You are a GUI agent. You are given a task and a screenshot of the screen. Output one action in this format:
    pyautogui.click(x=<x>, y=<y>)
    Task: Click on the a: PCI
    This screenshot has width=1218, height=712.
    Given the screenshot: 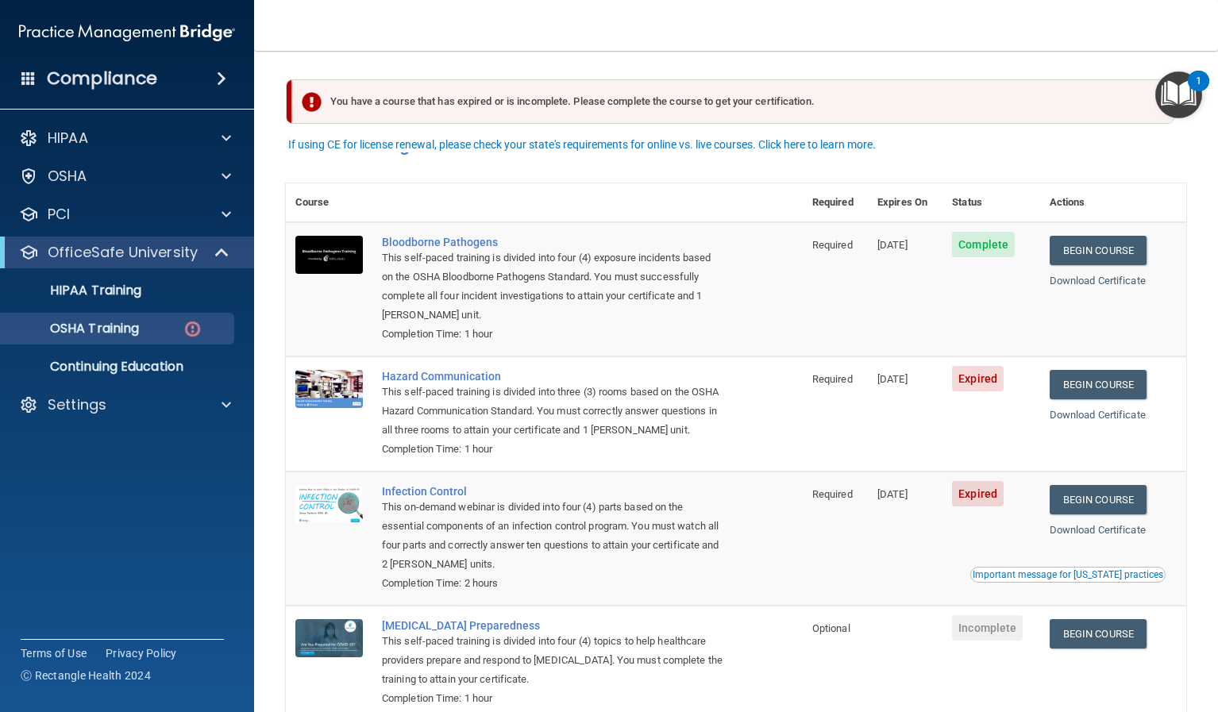 What is the action you would take?
    pyautogui.click(x=125, y=214)
    